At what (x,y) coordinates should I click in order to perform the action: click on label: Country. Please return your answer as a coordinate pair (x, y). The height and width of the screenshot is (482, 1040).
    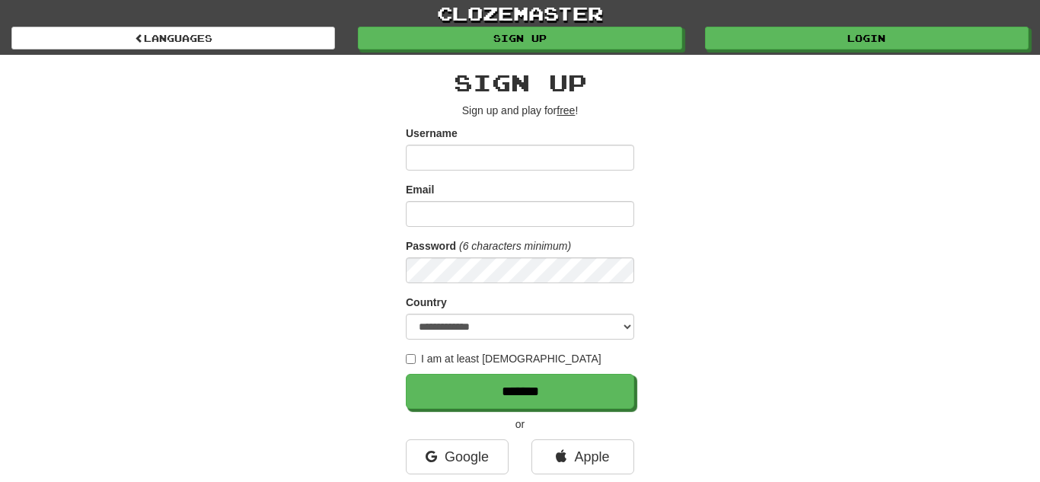
    Looking at the image, I should click on (426, 302).